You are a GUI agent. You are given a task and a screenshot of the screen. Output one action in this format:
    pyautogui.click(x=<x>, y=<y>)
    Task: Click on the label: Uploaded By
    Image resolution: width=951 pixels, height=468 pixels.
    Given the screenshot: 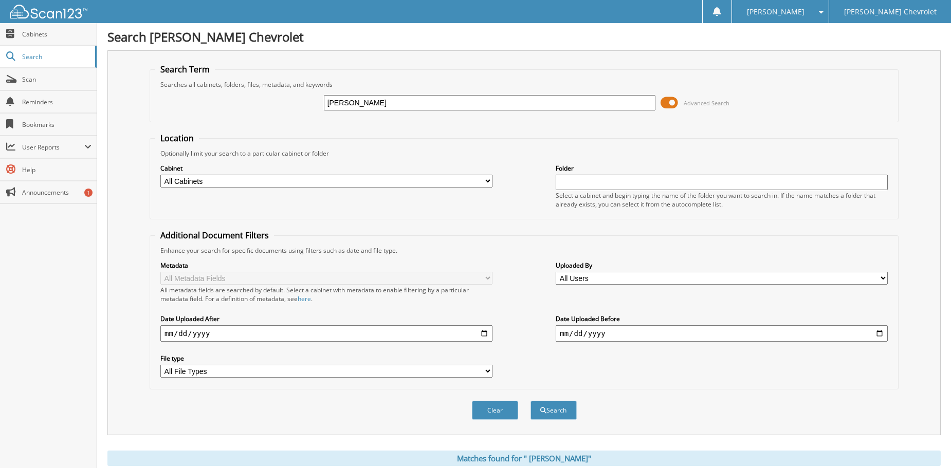 What is the action you would take?
    pyautogui.click(x=722, y=265)
    